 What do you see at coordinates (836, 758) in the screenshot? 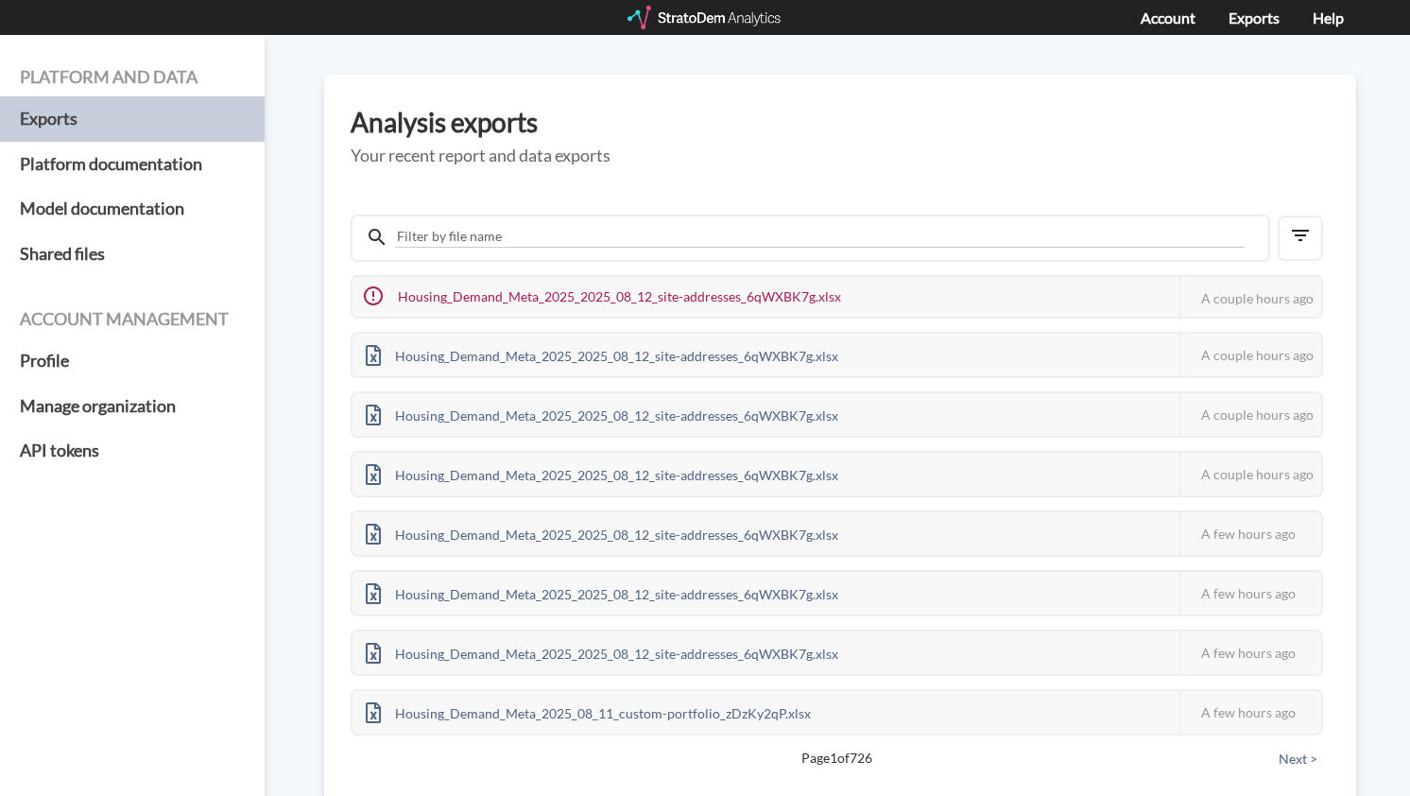
I see `span: Page 1 of 726` at bounding box center [836, 758].